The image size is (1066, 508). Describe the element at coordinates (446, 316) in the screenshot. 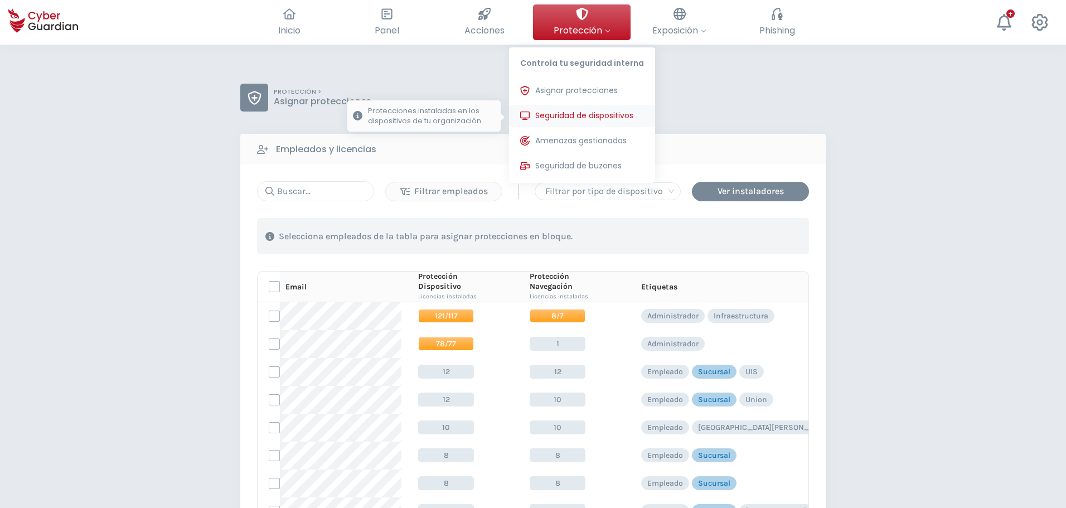

I see `span: 121/117` at that location.